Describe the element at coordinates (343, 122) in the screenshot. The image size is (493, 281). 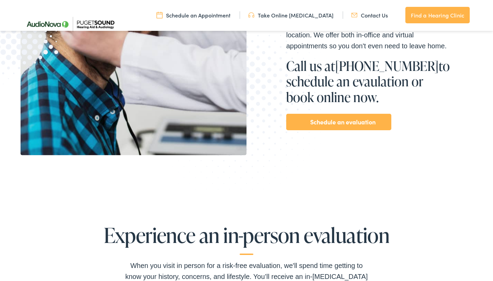
I see `a: Schedule an evaluation` at that location.